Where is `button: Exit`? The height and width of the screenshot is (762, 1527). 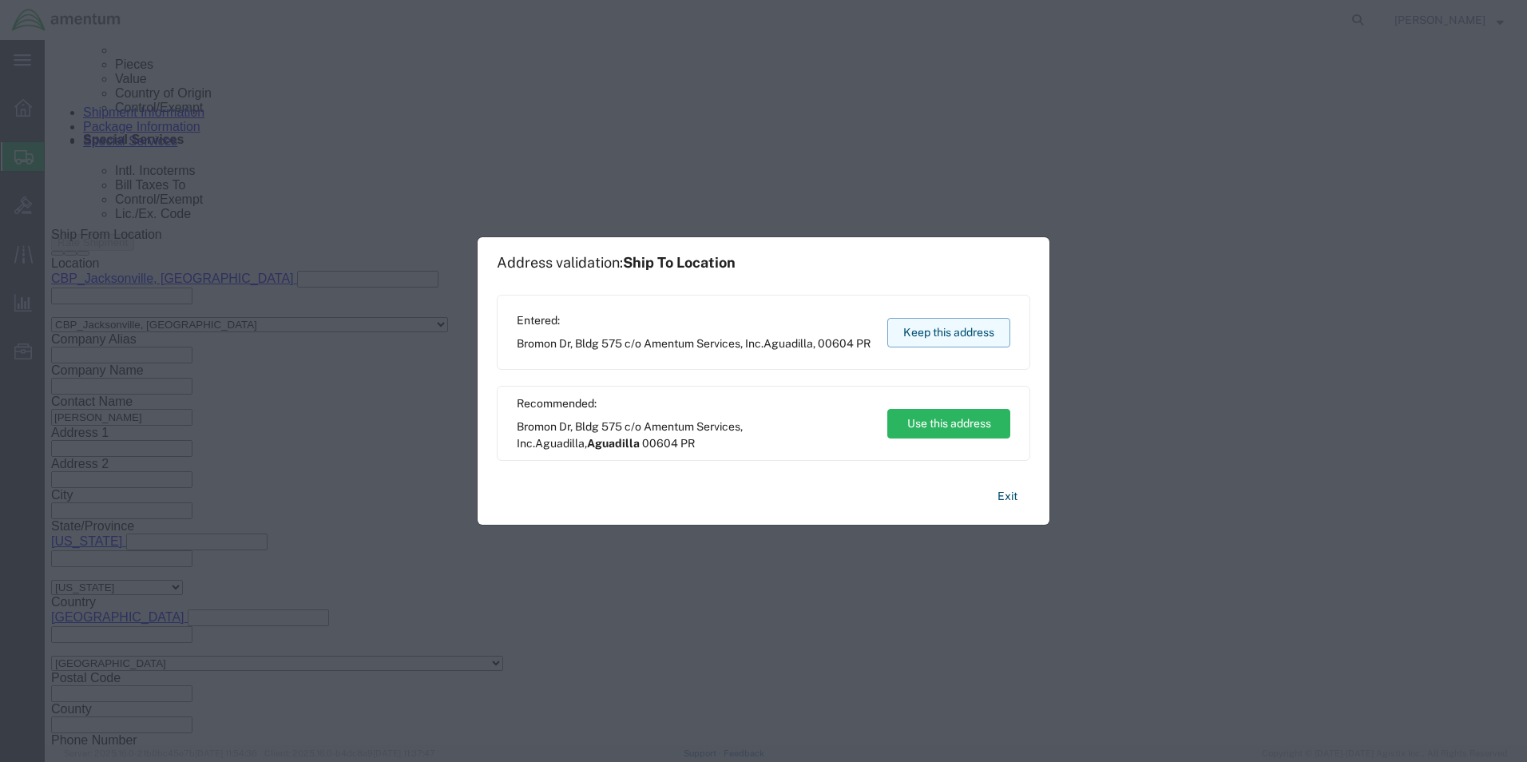
button: Exit is located at coordinates (1007, 496).